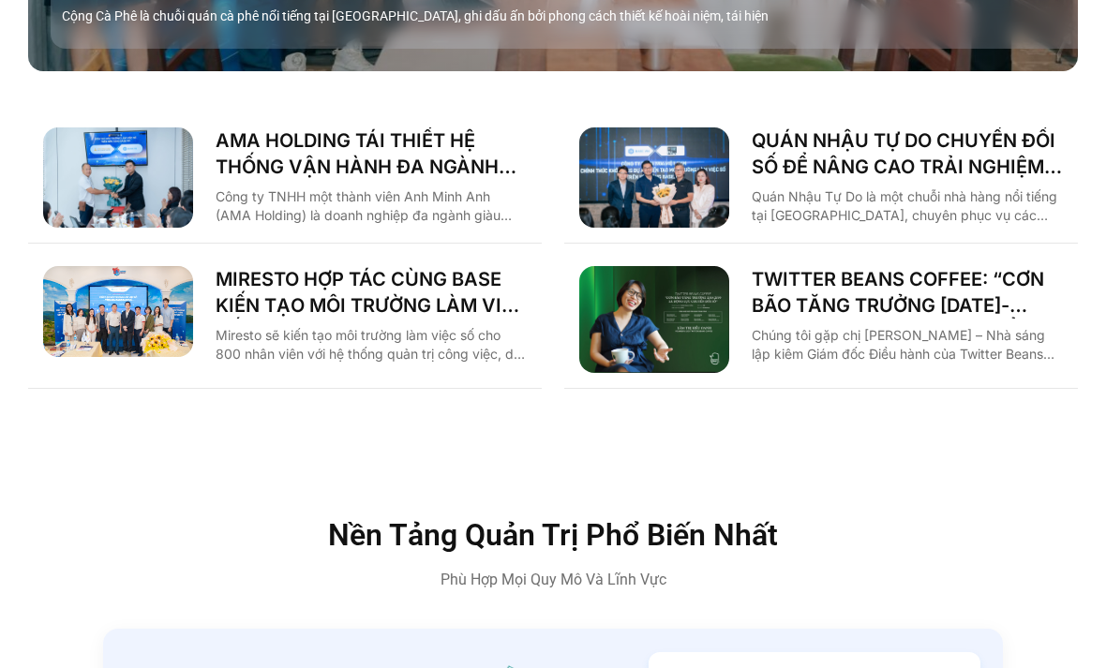 Image resolution: width=1106 pixels, height=668 pixels. I want to click on a: miresto kiến tạo môi trường làm việc số cùng base.vn, so click(118, 320).